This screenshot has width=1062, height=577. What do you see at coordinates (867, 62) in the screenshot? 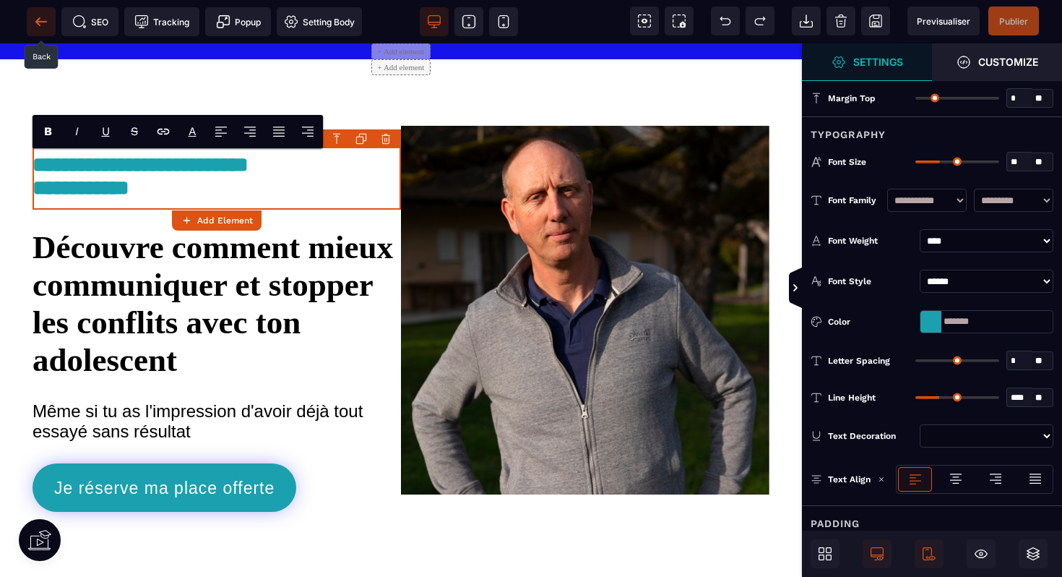
I see `span: Settings` at bounding box center [867, 62].